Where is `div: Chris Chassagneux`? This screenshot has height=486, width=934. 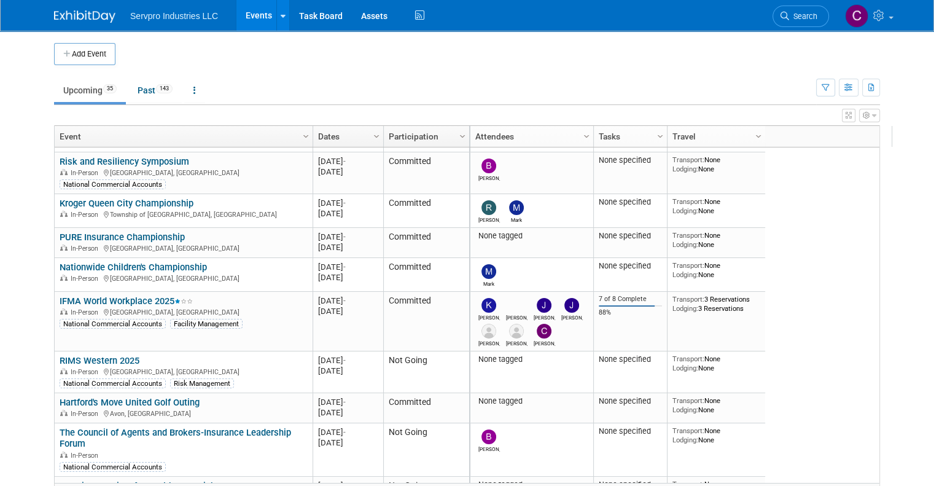 div: Chris Chassagneux is located at coordinates (544, 342).